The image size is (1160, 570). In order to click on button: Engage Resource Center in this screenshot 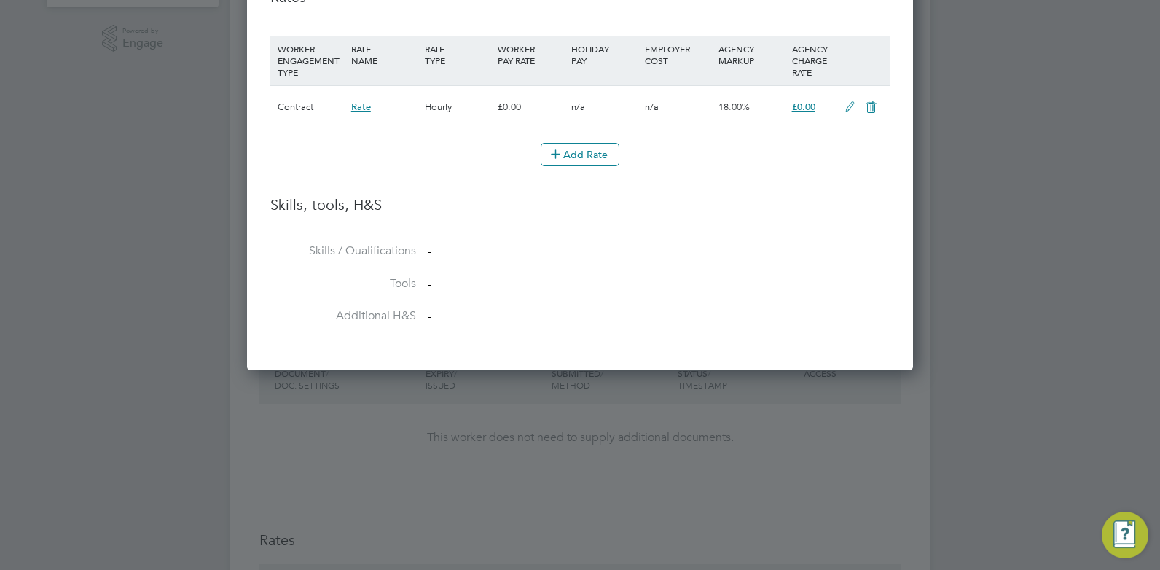, I will do `click(1125, 535)`.